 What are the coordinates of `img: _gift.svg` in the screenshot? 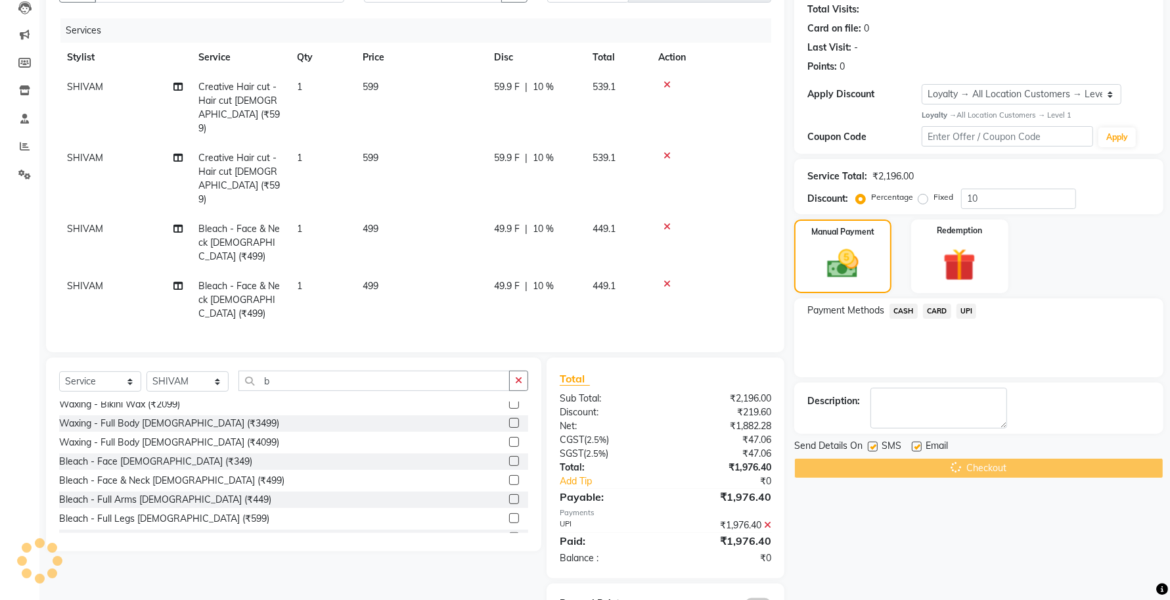 It's located at (959, 265).